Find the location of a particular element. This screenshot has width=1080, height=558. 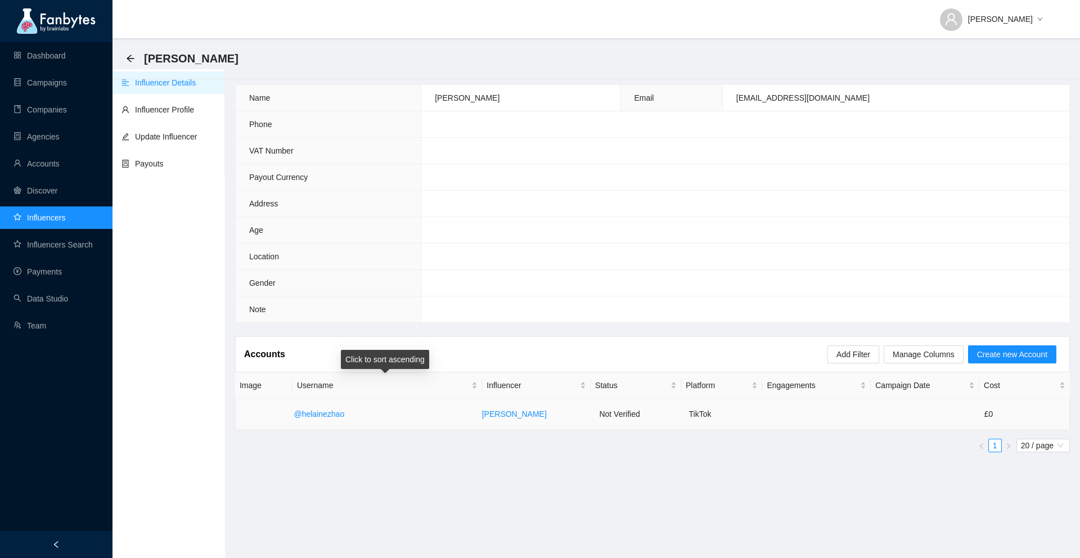

a: radar-chartDiscover is located at coordinates (35, 191).